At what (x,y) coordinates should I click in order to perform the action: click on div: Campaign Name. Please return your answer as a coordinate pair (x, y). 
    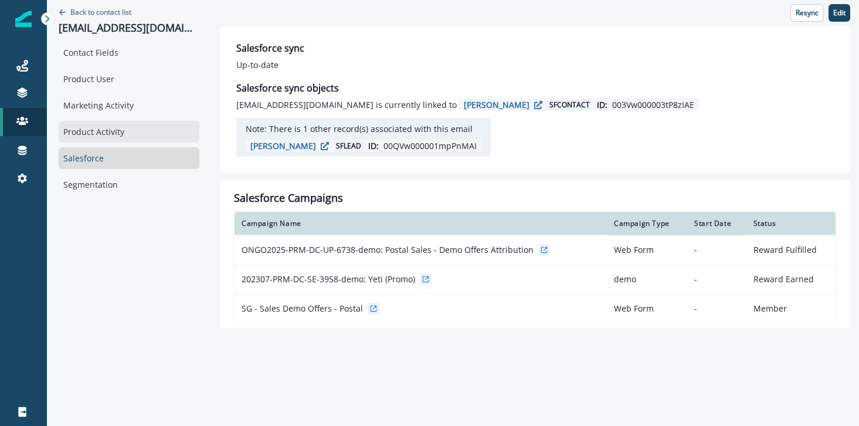
    Looking at the image, I should click on (421, 223).